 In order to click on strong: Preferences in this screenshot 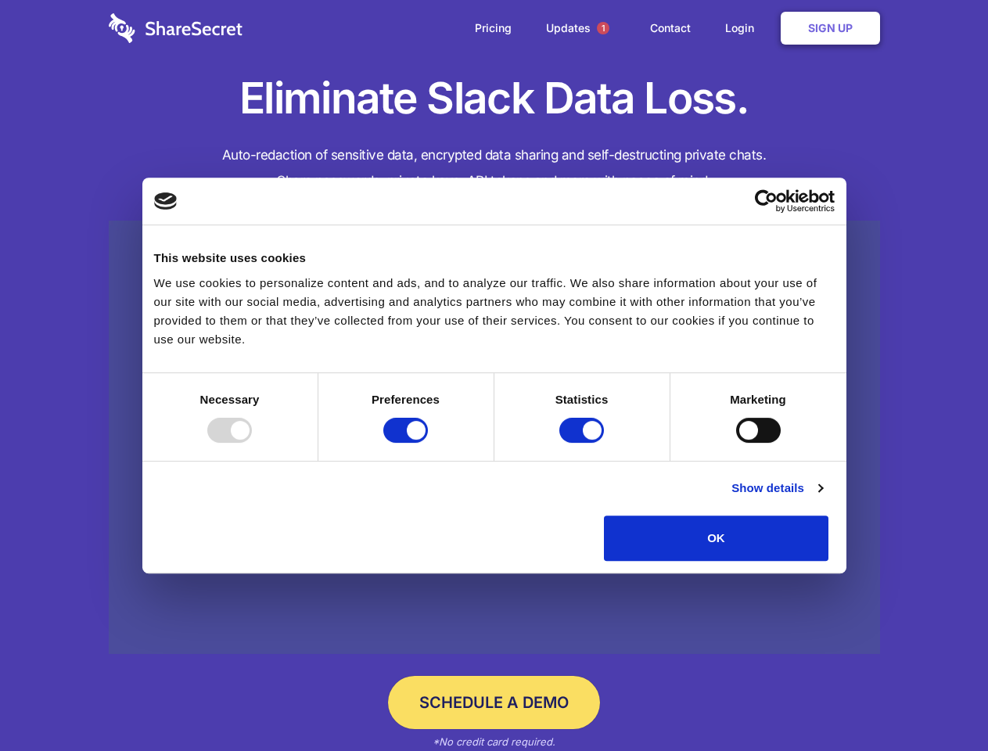, I will do `click(405, 399)`.